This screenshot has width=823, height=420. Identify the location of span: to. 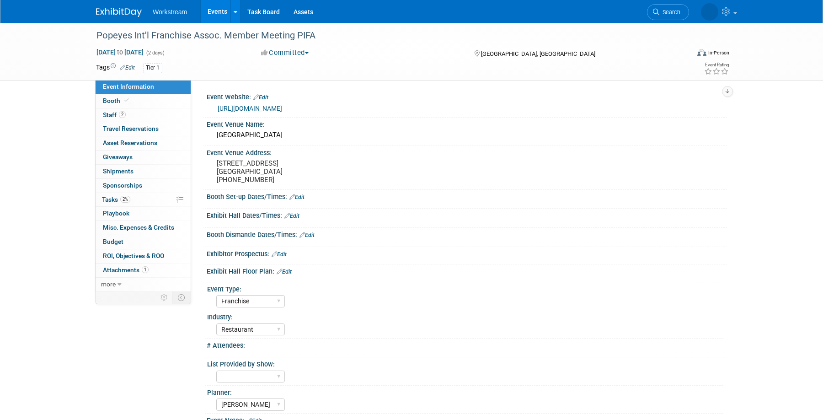
(120, 52).